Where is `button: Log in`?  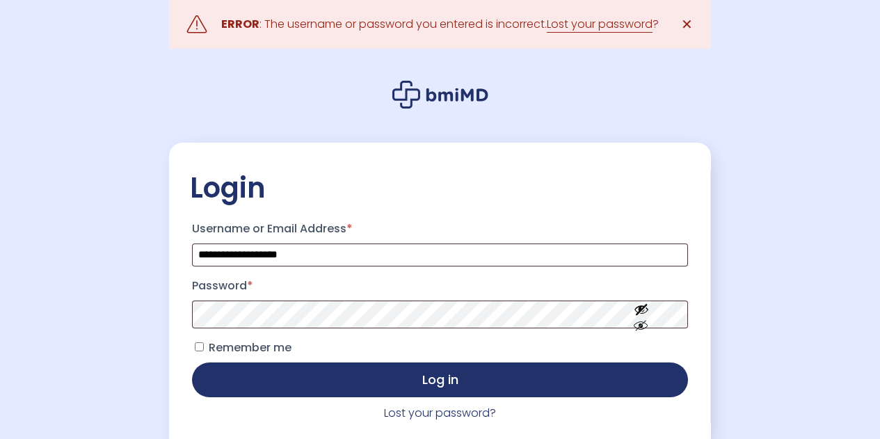 button: Log in is located at coordinates (440, 380).